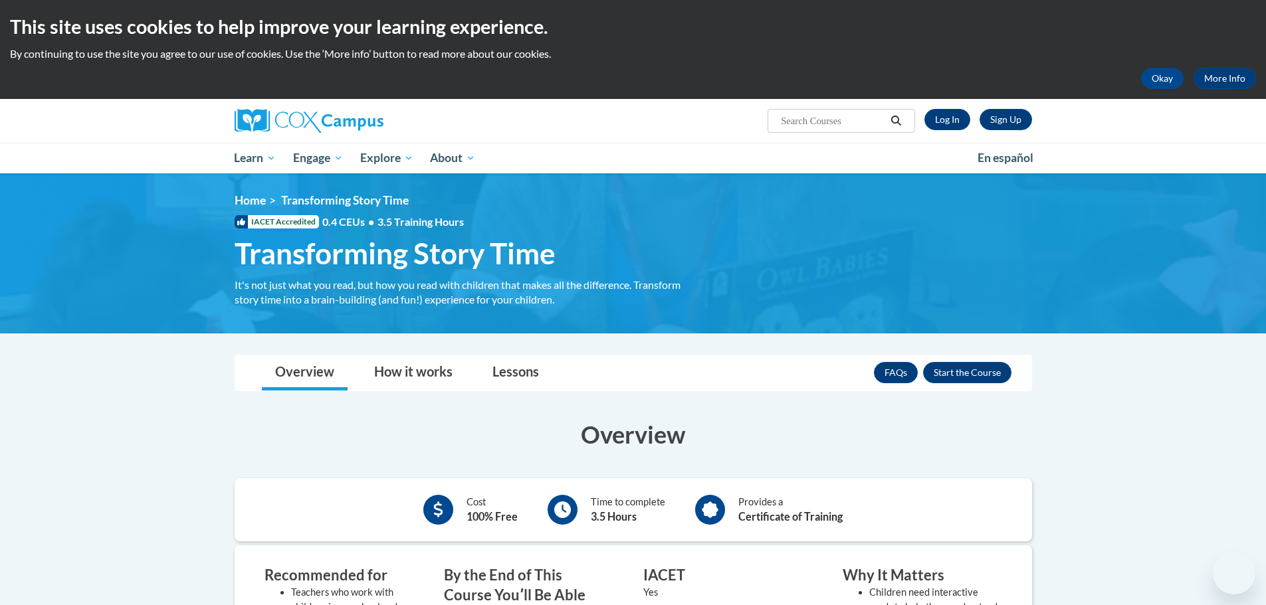 The width and height of the screenshot is (1266, 605). I want to click on a: Lessons, so click(516, 373).